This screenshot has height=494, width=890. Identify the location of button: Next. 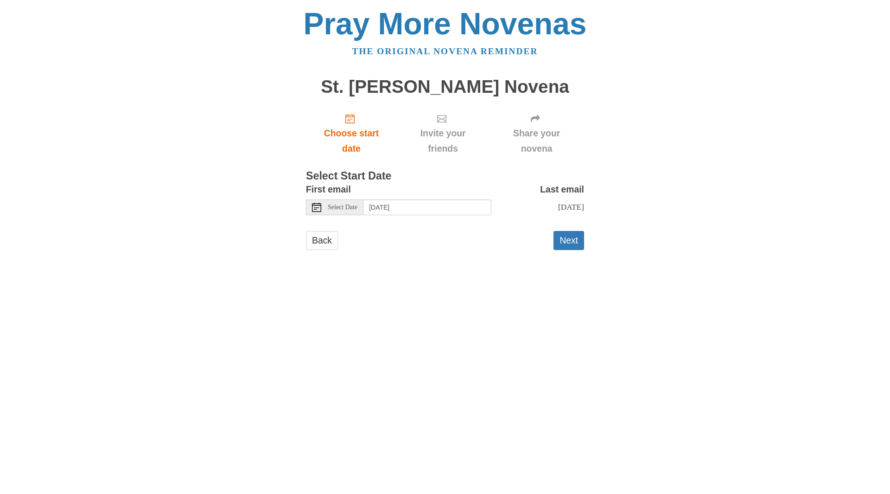
(569, 240).